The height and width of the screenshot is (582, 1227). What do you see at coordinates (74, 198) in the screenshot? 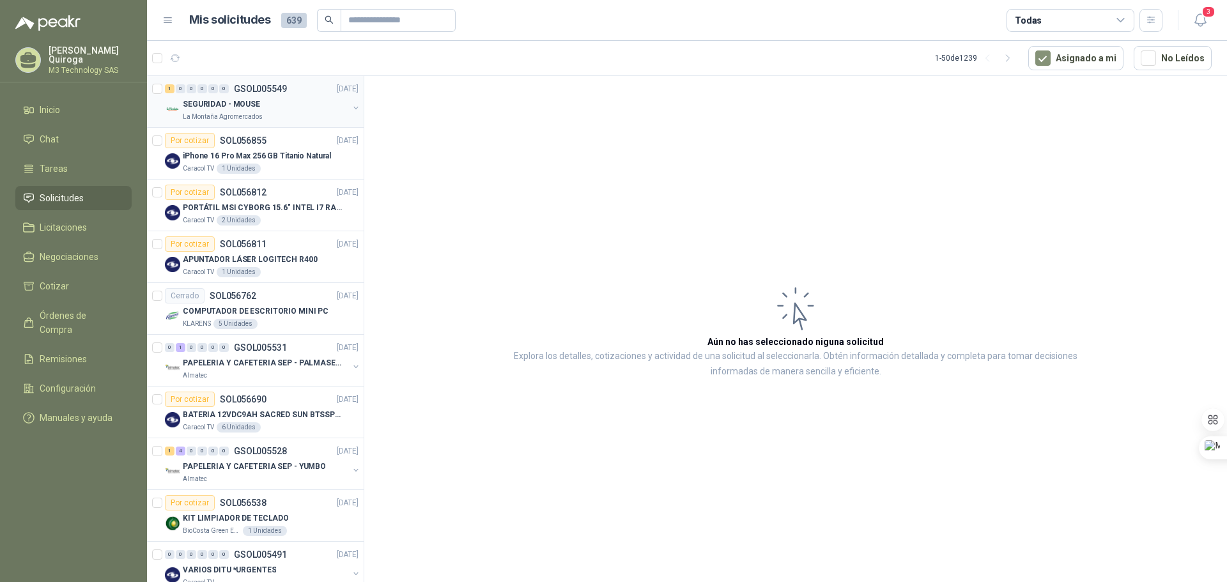
I see `a: Solicitudes` at bounding box center [74, 198].